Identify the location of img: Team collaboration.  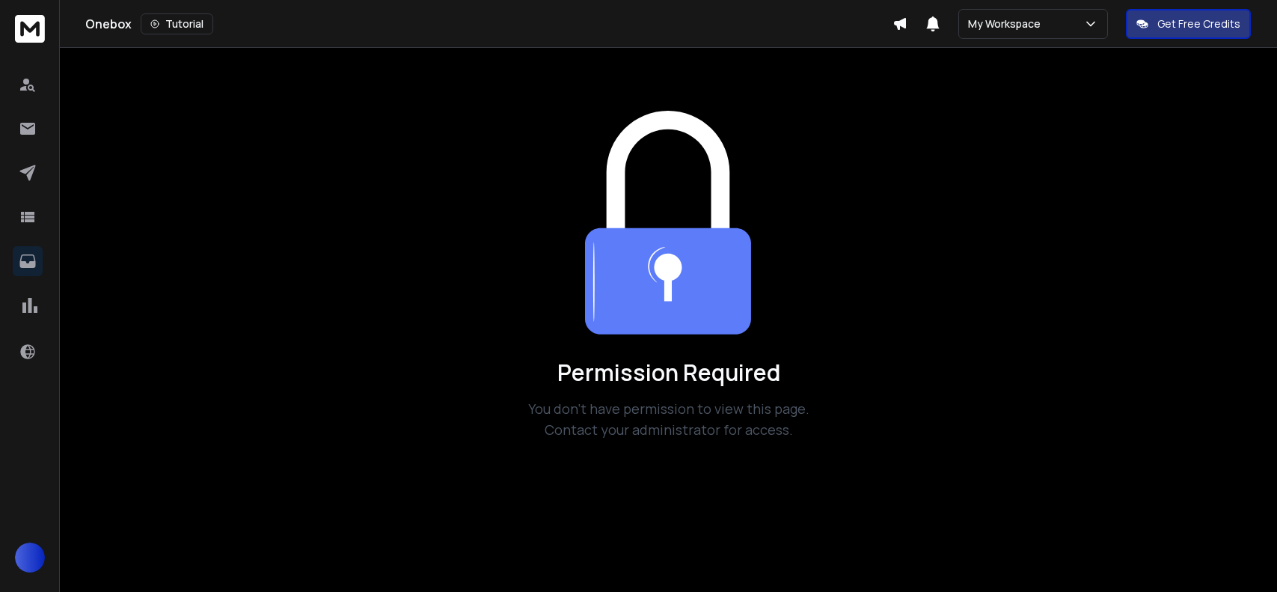
(668, 223).